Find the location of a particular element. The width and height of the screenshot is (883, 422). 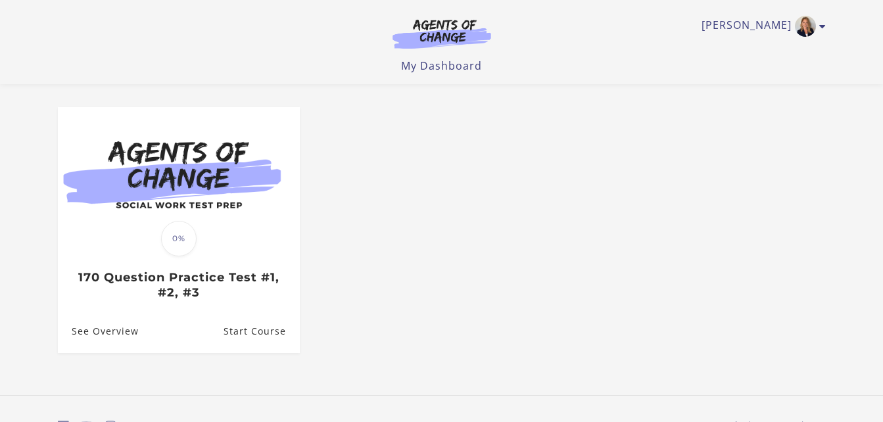

a: 170 Question Practice Test #1, #2, #3: See Overview is located at coordinates (98, 331).